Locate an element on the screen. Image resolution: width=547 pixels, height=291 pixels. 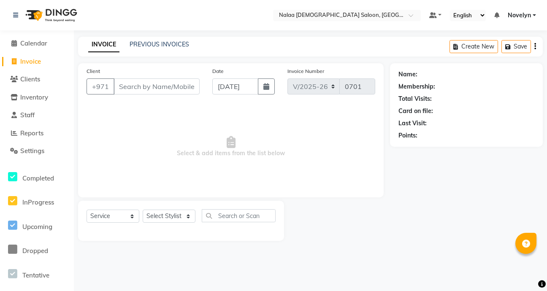
a: Clients is located at coordinates (37, 79).